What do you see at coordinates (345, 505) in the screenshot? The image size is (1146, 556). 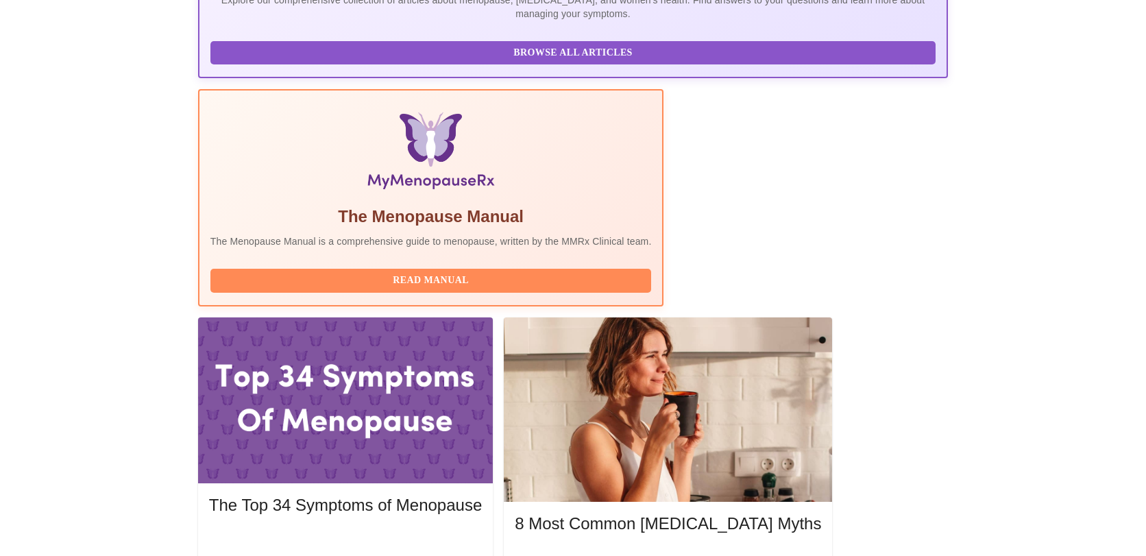 I see `h5: The Top 34 Symptoms of Menopause` at bounding box center [345, 505].